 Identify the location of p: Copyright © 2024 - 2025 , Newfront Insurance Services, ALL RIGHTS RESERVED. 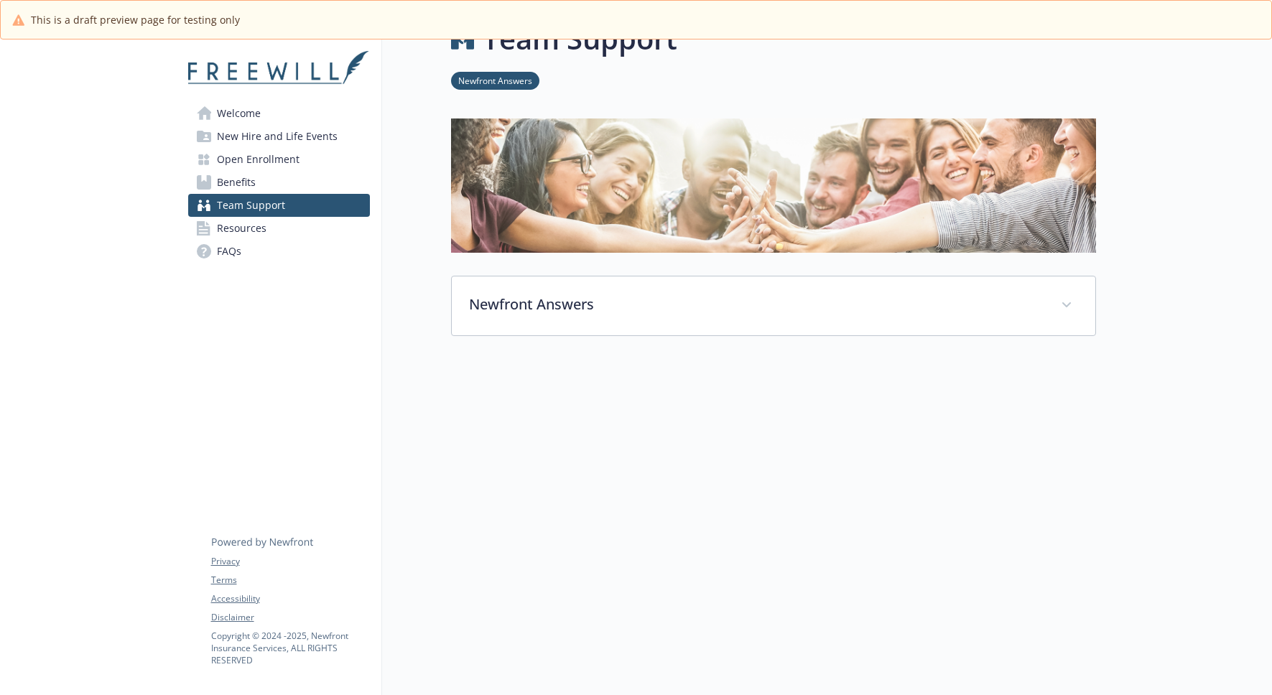
(290, 648).